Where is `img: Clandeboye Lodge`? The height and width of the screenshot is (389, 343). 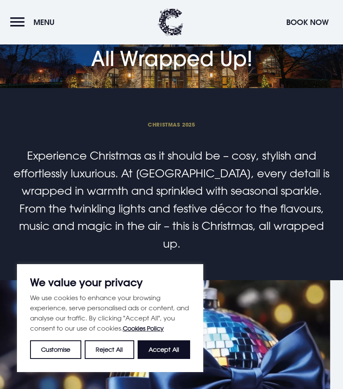
img: Clandeboye Lodge is located at coordinates (171, 22).